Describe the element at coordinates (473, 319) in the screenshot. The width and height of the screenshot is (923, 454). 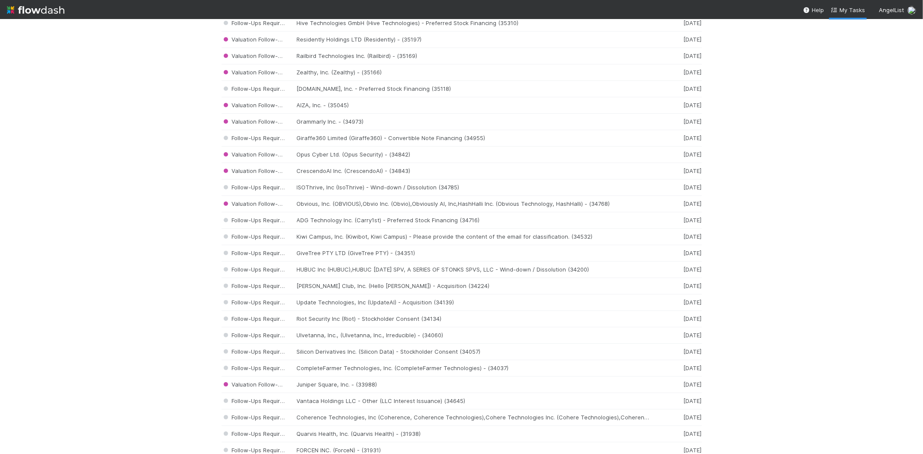
I see `div: Riot Security Inc (Riot) - Stockholder Consent (34134)` at that location.